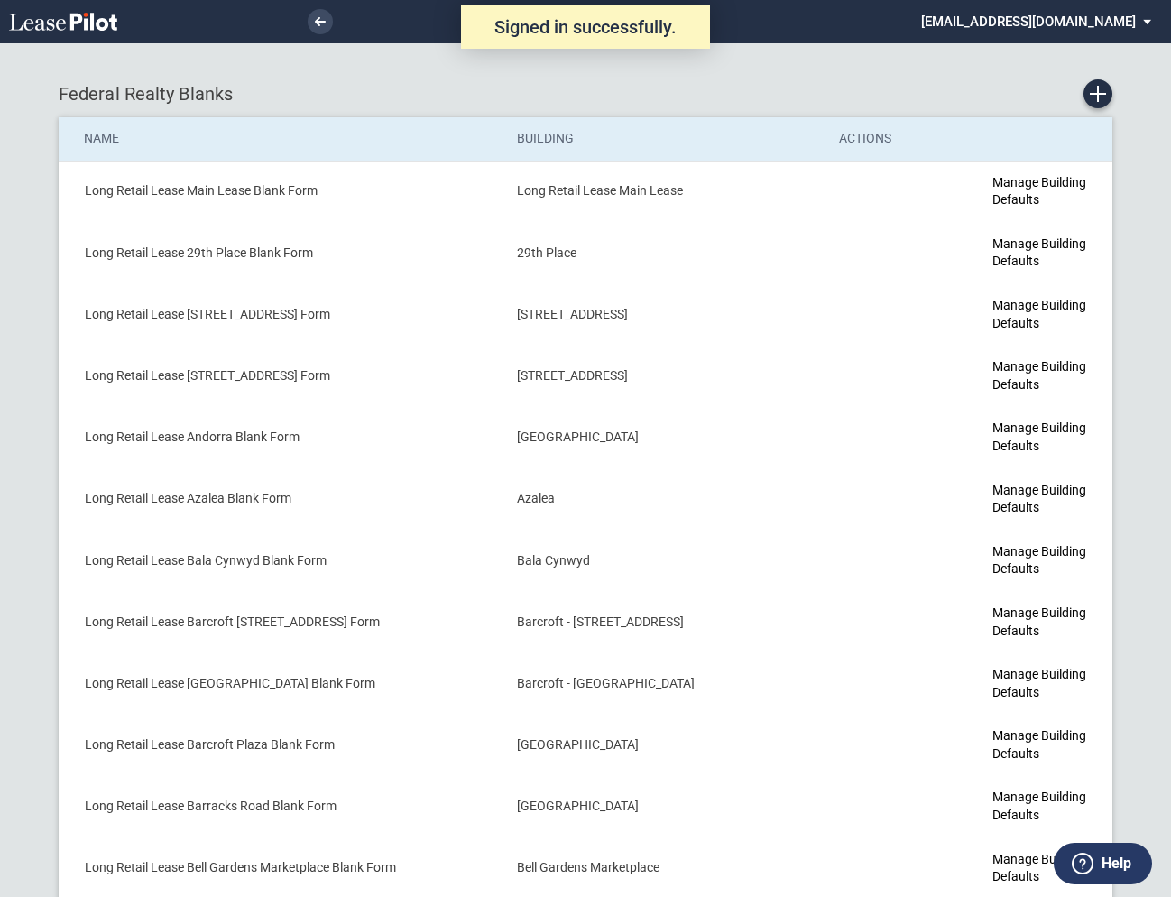 The width and height of the screenshot is (1171, 897). Describe the element at coordinates (282, 807) in the screenshot. I see `td: Long Retail Lease Barracks Road Blank Form` at that location.